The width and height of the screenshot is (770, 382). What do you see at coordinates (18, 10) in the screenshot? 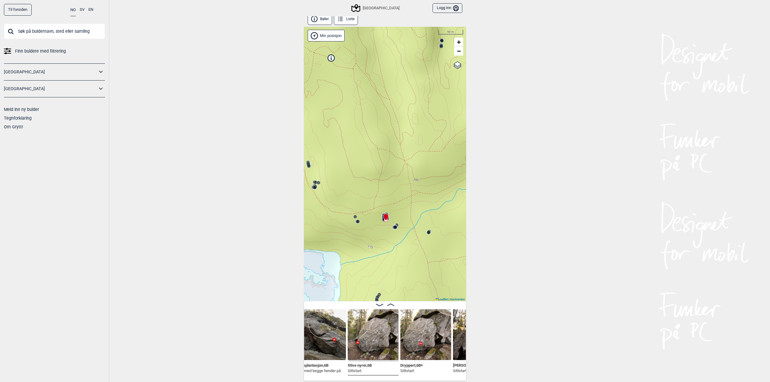
I see `a: Til forsiden` at bounding box center [18, 10].